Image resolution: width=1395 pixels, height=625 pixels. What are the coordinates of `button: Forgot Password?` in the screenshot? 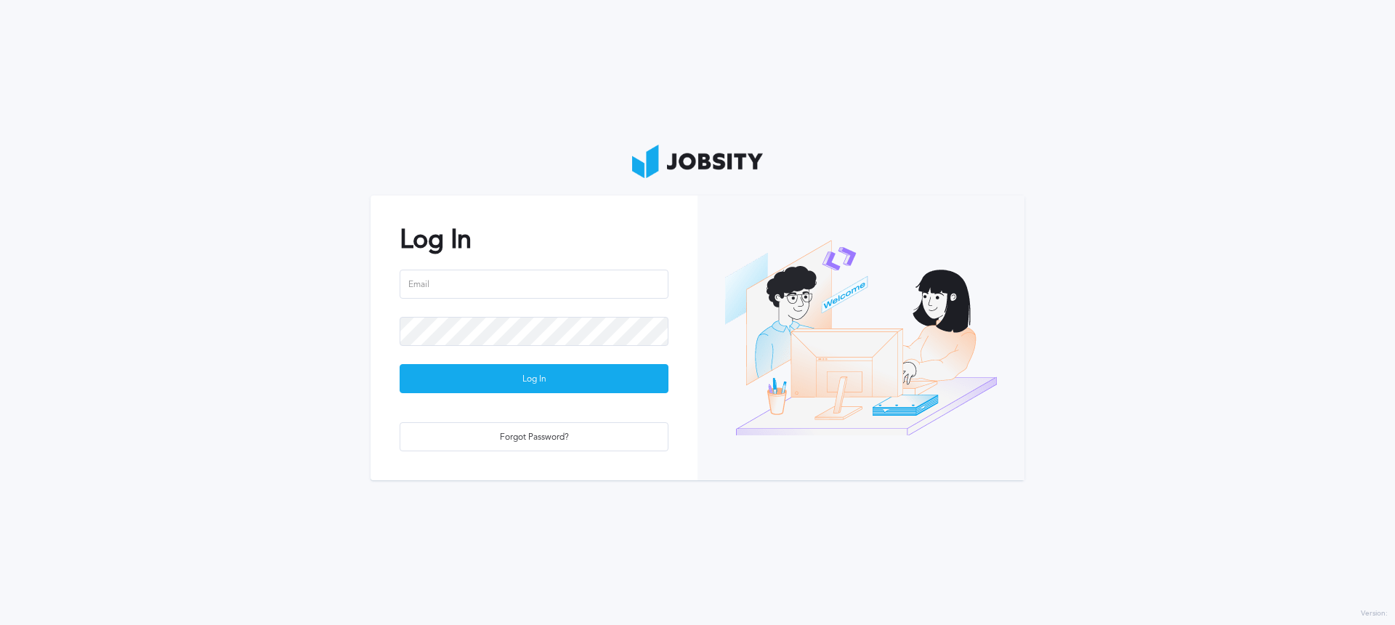 It's located at (534, 437).